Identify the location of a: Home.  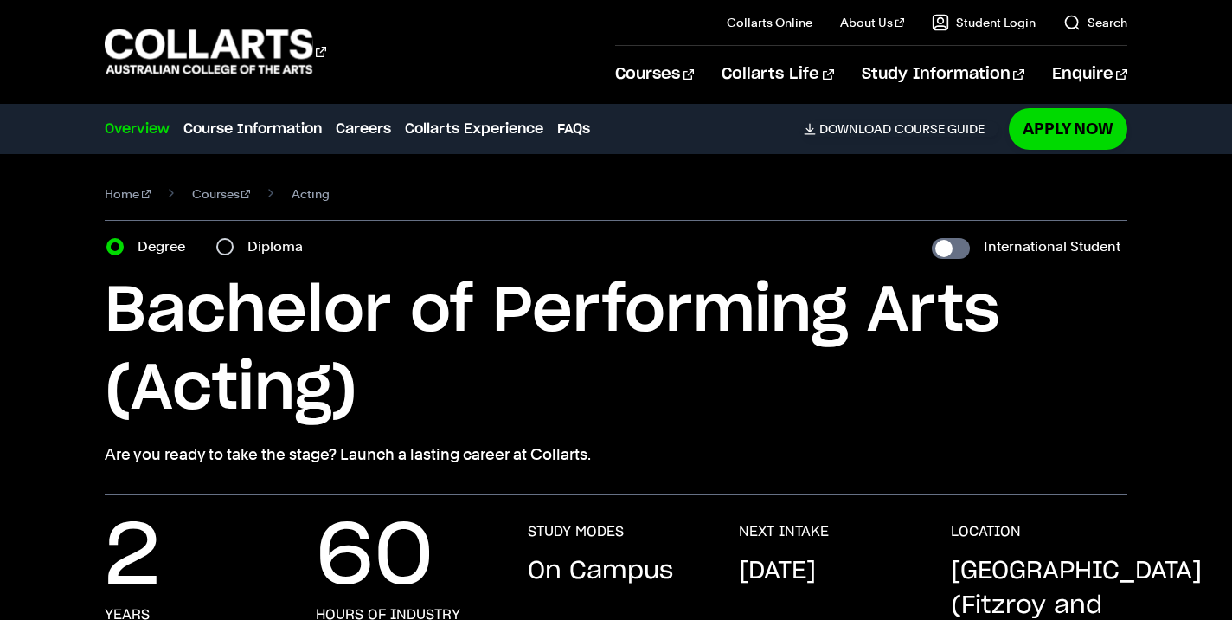
(127, 194).